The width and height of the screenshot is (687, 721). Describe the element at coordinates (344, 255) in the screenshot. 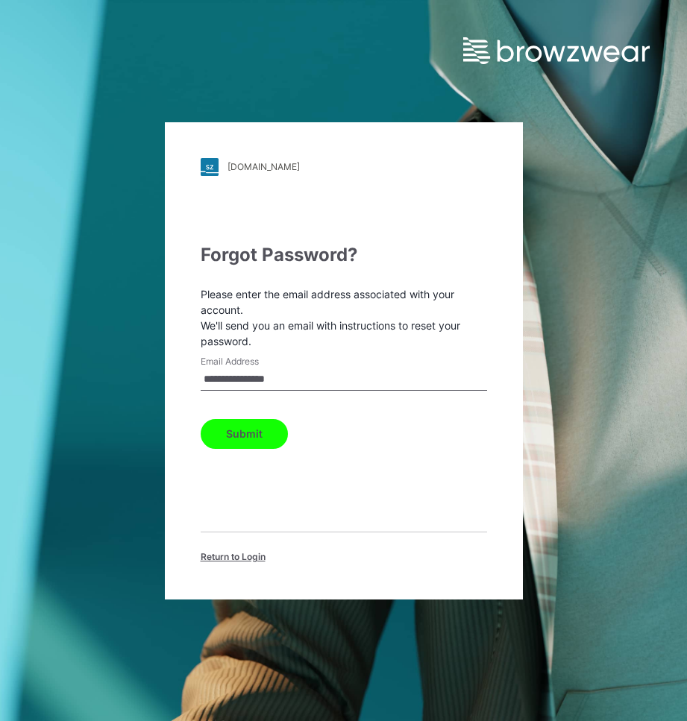

I see `div: Forgot Password?` at that location.